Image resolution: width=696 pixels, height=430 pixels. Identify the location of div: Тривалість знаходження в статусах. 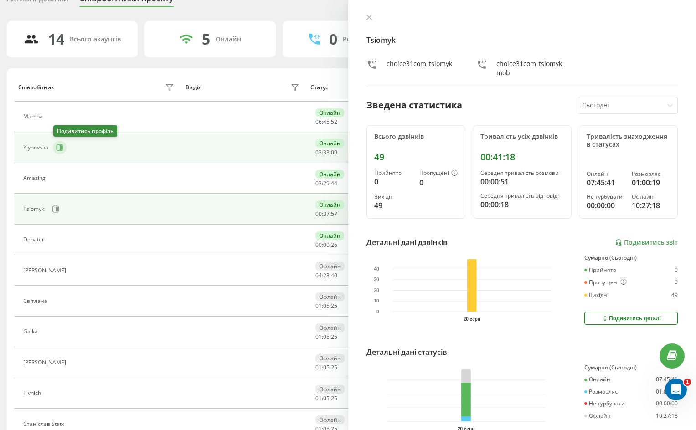
(628, 141).